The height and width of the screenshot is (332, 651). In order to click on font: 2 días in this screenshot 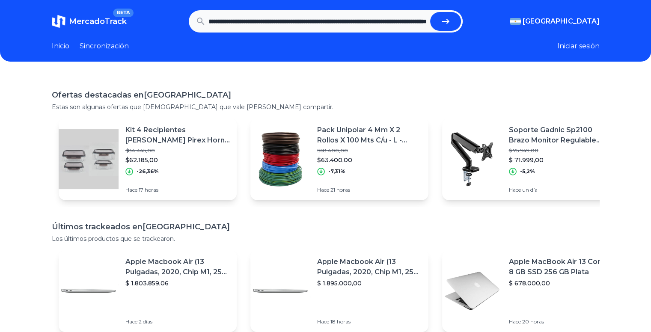, I will do `click(146, 321)`.